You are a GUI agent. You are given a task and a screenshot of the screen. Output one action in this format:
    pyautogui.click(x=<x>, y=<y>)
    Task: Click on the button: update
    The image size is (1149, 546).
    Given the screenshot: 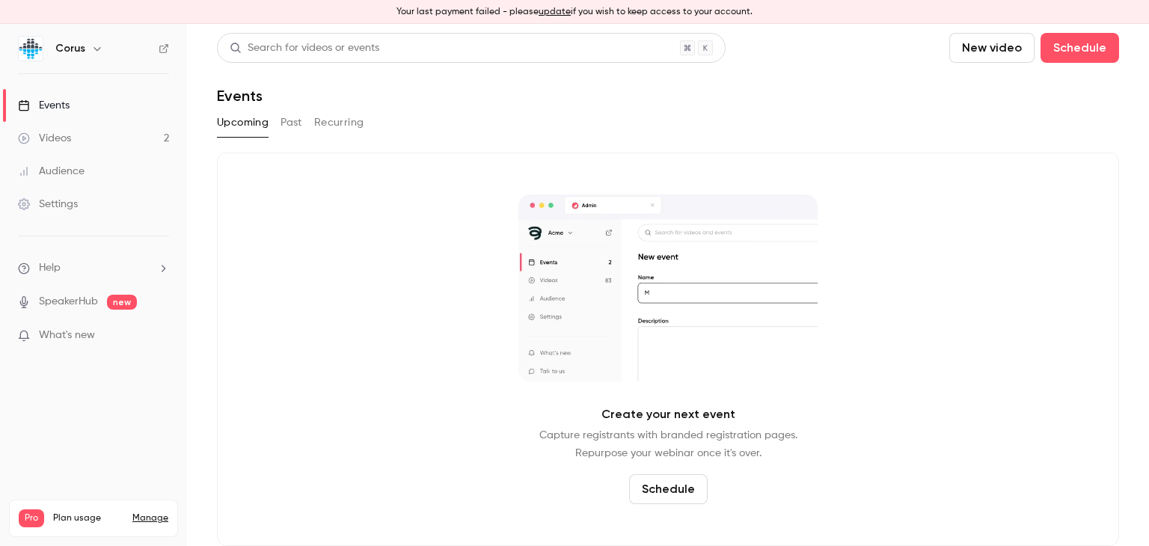 What is the action you would take?
    pyautogui.click(x=554, y=12)
    